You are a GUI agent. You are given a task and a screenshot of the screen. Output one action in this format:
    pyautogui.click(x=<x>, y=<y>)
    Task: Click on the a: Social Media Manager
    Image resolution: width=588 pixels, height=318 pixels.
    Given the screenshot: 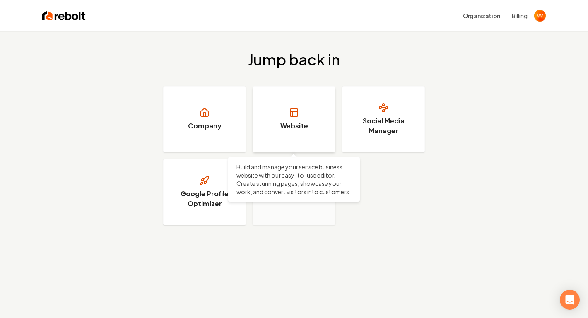 What is the action you would take?
    pyautogui.click(x=383, y=119)
    